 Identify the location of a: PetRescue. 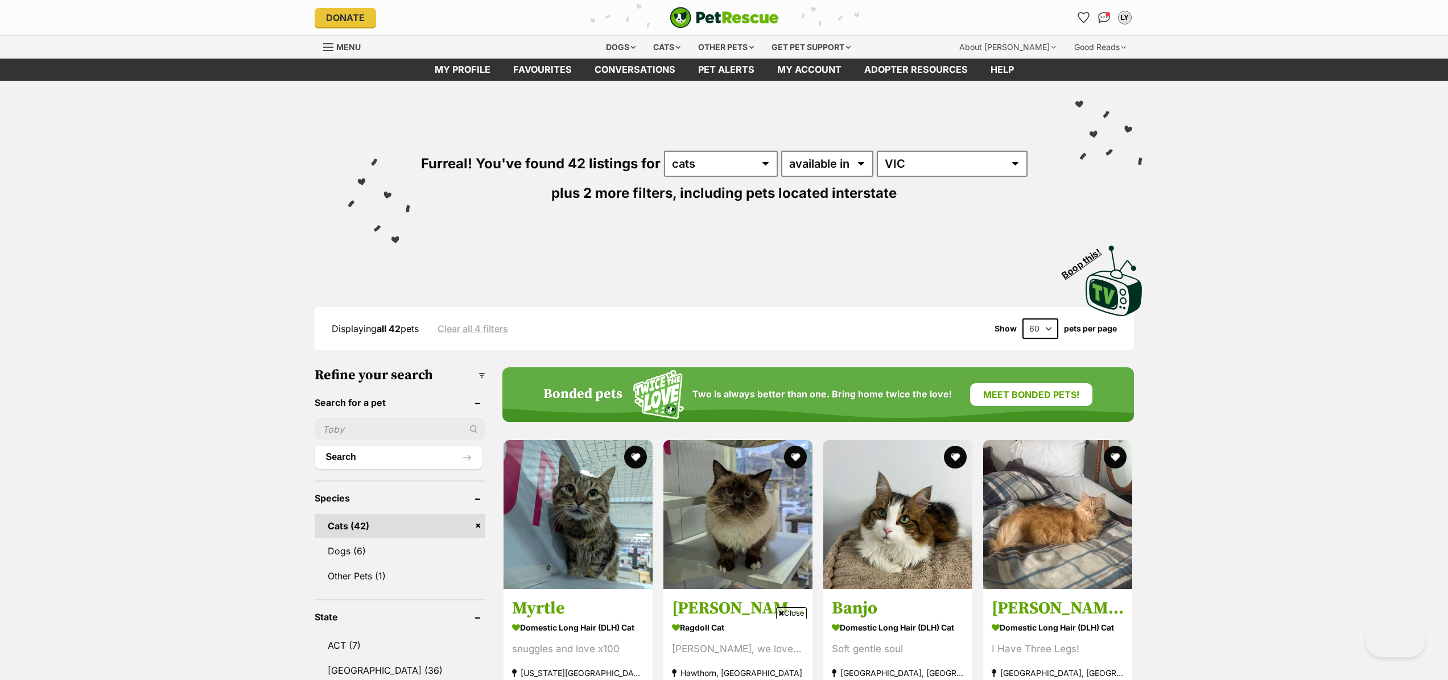
(724, 18).